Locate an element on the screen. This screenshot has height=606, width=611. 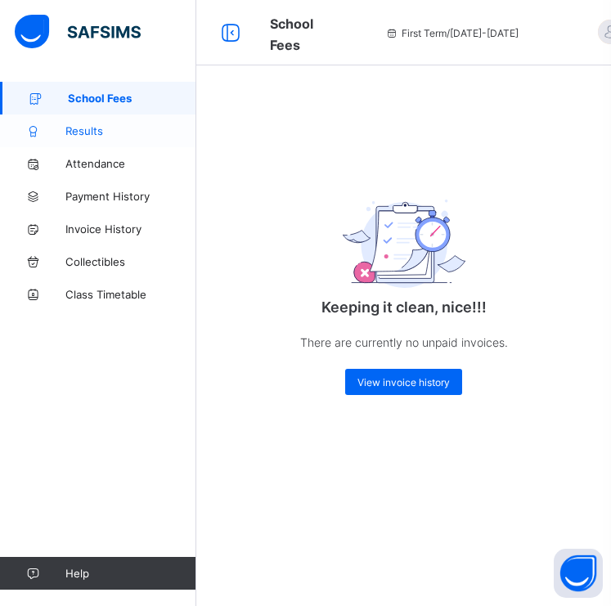
span: Results is located at coordinates (131, 131).